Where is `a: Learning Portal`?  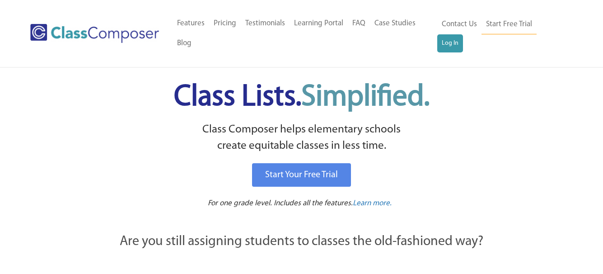
a: Learning Portal is located at coordinates (319, 23).